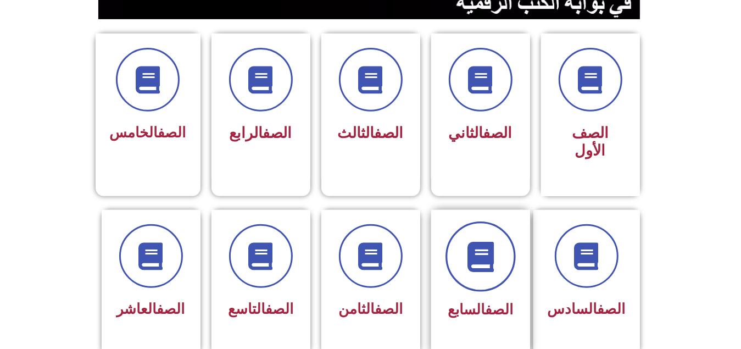  I want to click on span: الثامن, so click(370, 309).